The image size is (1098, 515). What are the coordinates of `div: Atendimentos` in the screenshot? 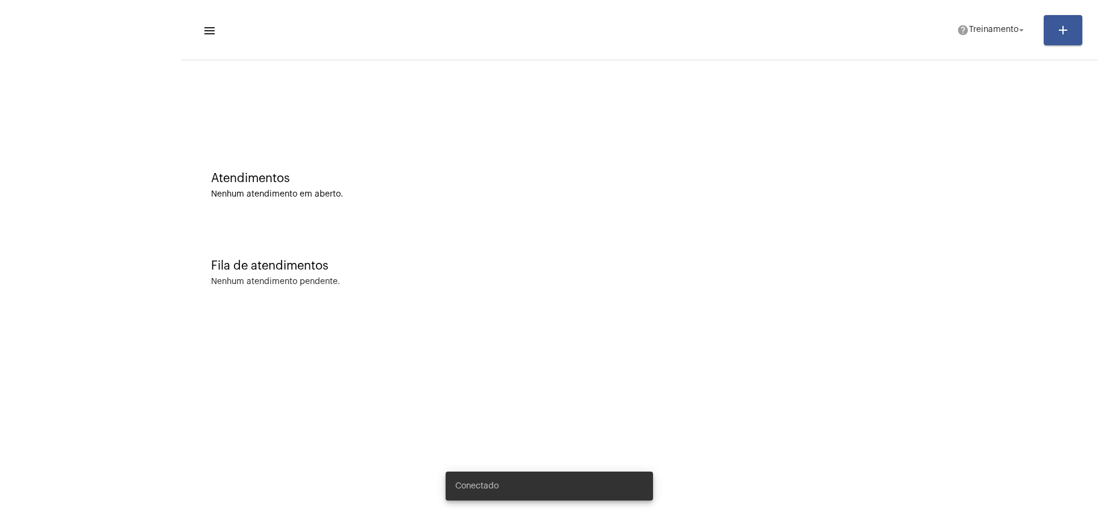 It's located at (639, 178).